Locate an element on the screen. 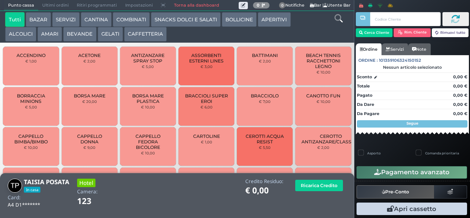  strong: Da Pagare is located at coordinates (368, 113).